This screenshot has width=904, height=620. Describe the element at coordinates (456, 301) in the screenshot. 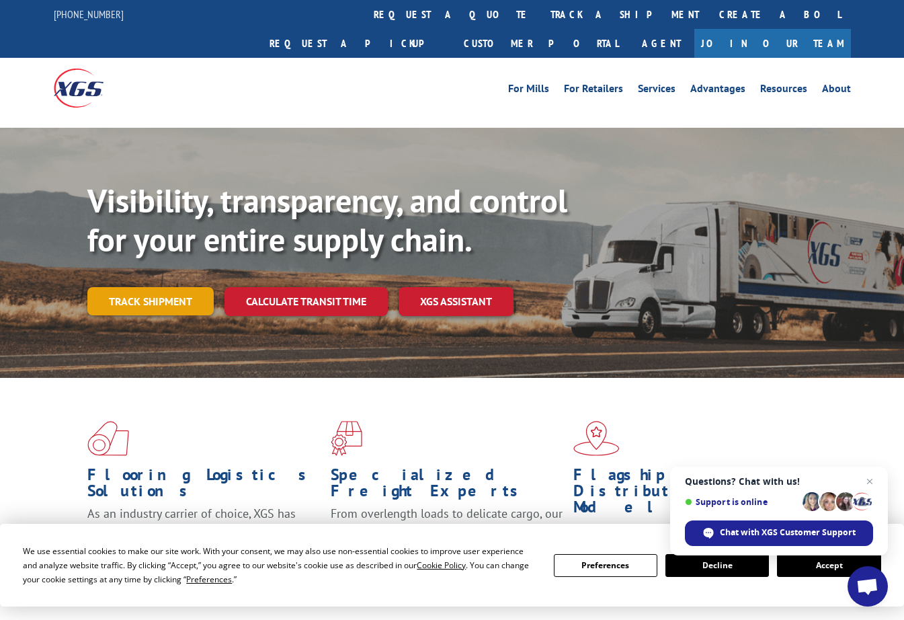

I see `a: XGS ASSISTANT` at that location.